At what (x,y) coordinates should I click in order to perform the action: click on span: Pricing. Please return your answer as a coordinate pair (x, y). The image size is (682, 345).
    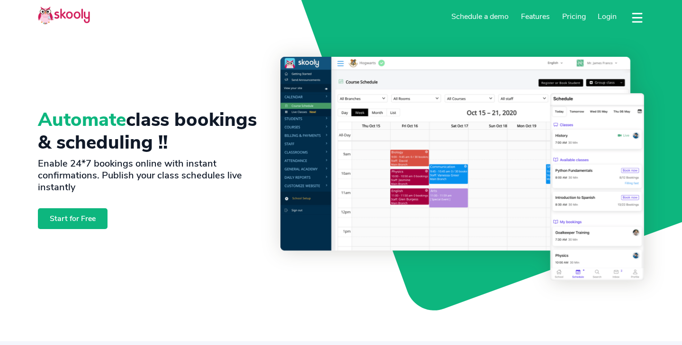
    Looking at the image, I should click on (574, 17).